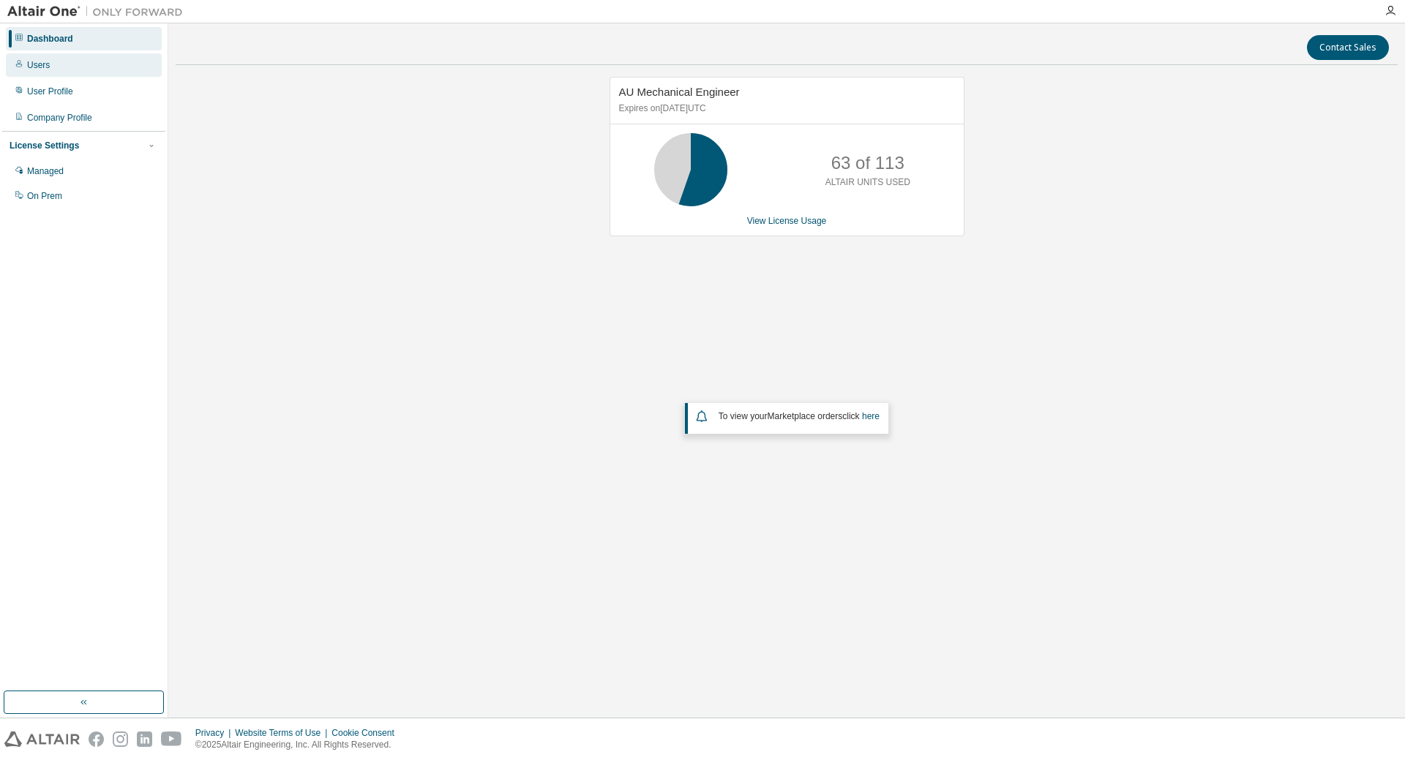 This screenshot has height=760, width=1405. Describe the element at coordinates (44, 146) in the screenshot. I see `div: License Settings` at that location.